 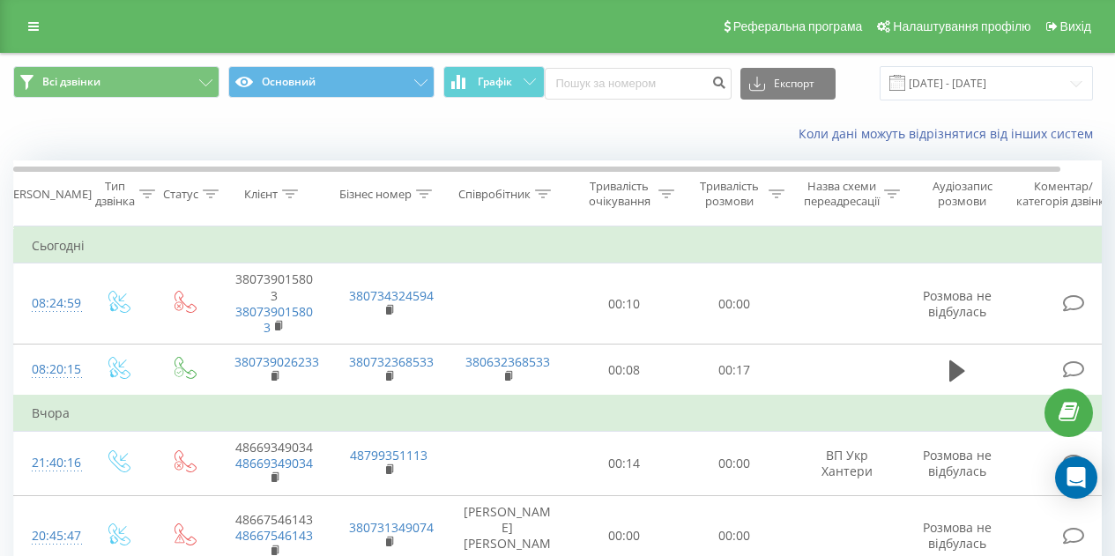 I want to click on div: Коментар/категорія дзвінка, so click(x=1063, y=194).